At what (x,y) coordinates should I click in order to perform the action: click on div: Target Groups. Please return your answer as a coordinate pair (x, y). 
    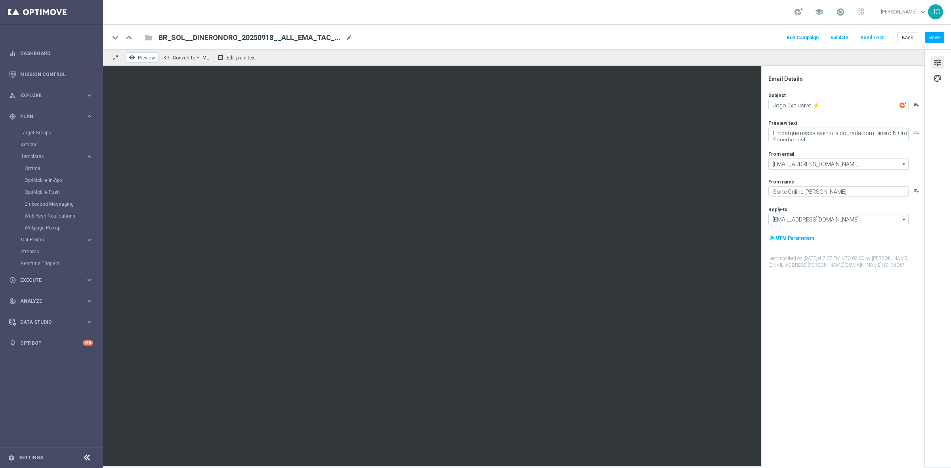
    Looking at the image, I should click on (61, 133).